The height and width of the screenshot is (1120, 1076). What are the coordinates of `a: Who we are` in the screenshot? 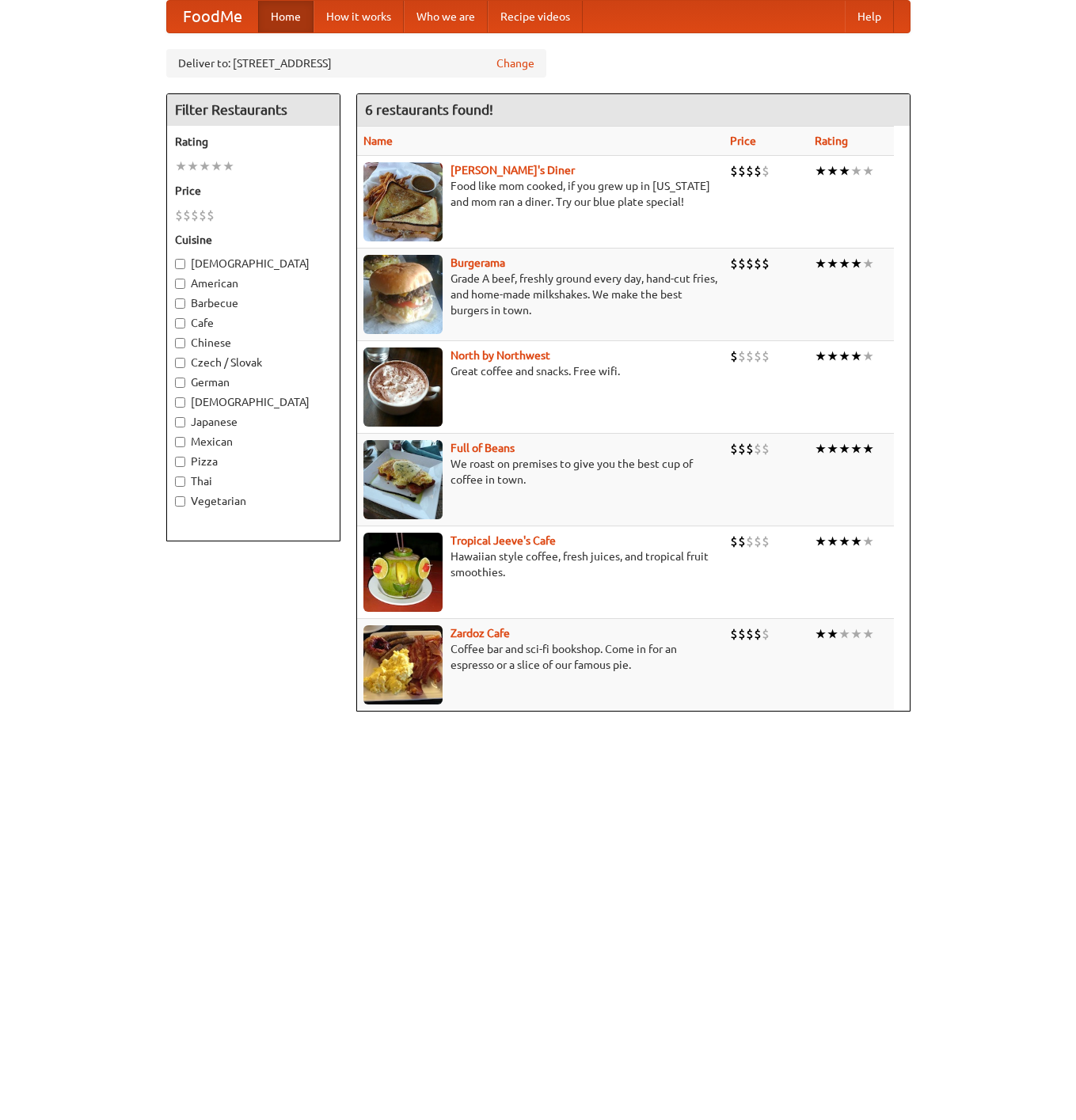 It's located at (446, 17).